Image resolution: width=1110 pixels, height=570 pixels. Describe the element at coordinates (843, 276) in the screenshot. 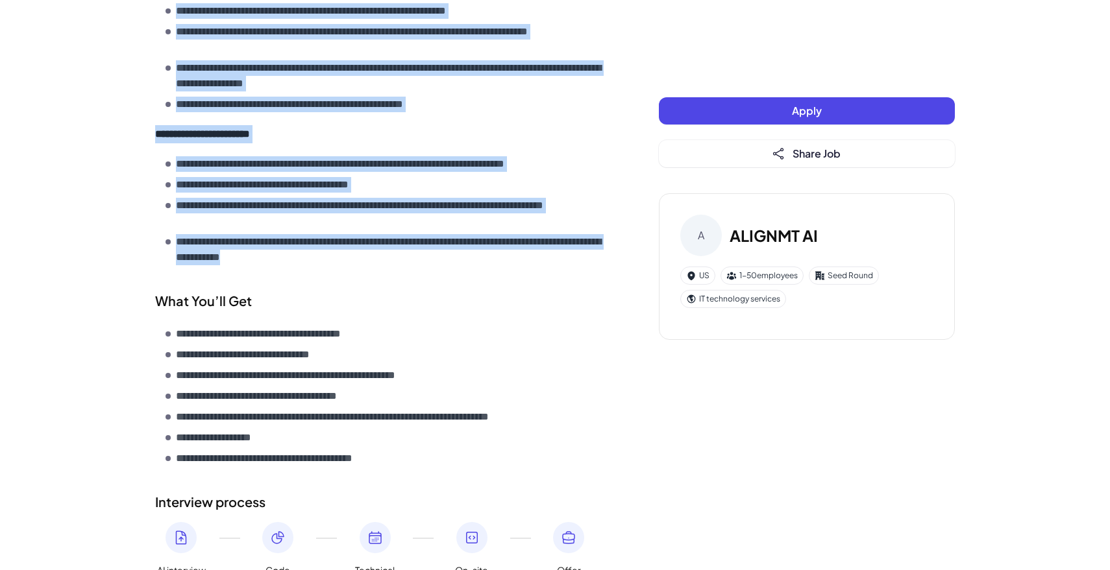

I see `div: Seed Round` at that location.